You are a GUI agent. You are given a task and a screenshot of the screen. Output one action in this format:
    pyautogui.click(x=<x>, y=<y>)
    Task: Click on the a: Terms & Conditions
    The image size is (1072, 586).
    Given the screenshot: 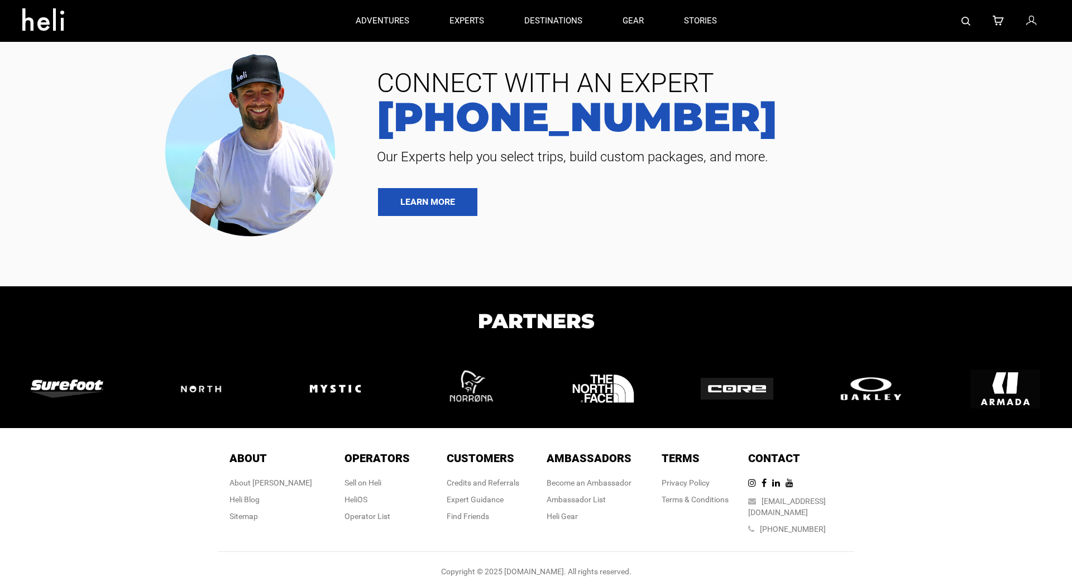 What is the action you would take?
    pyautogui.click(x=695, y=500)
    